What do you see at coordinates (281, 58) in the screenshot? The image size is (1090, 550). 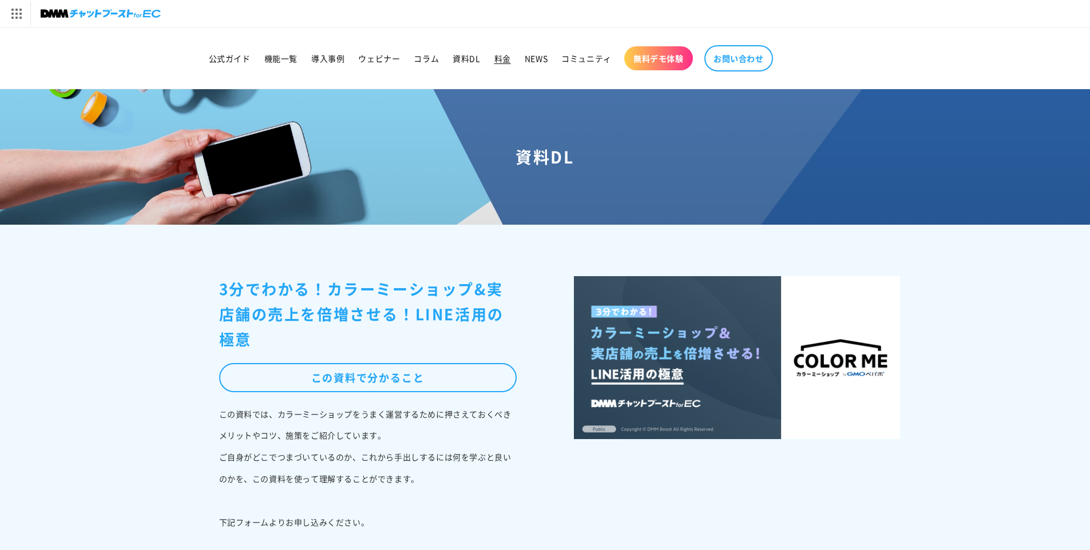 I see `span: 機能一覧` at bounding box center [281, 58].